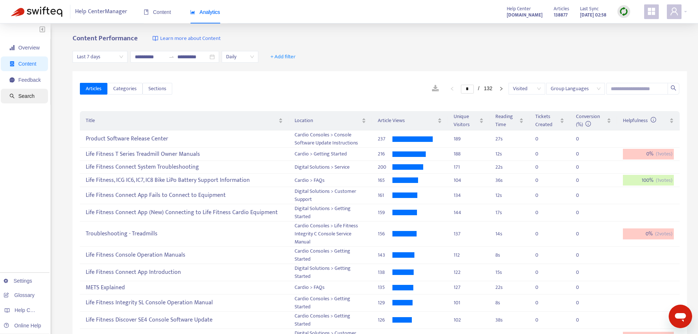  What do you see at coordinates (331, 213) in the screenshot?
I see `td: Digital Solutions > Getting Started` at bounding box center [331, 213].